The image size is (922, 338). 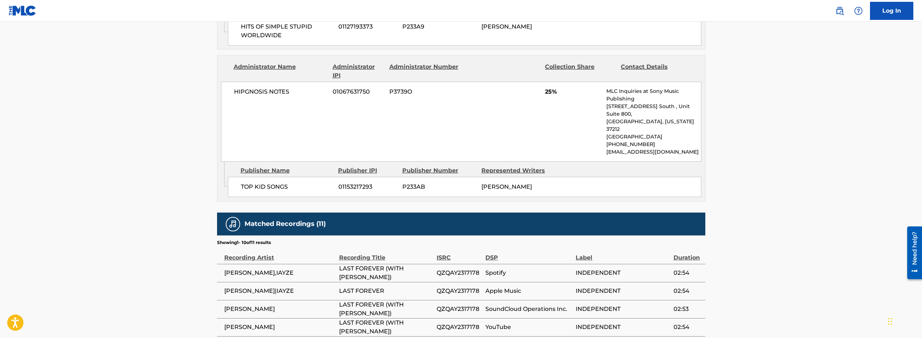 I want to click on div: Administrator IPI, so click(x=358, y=71).